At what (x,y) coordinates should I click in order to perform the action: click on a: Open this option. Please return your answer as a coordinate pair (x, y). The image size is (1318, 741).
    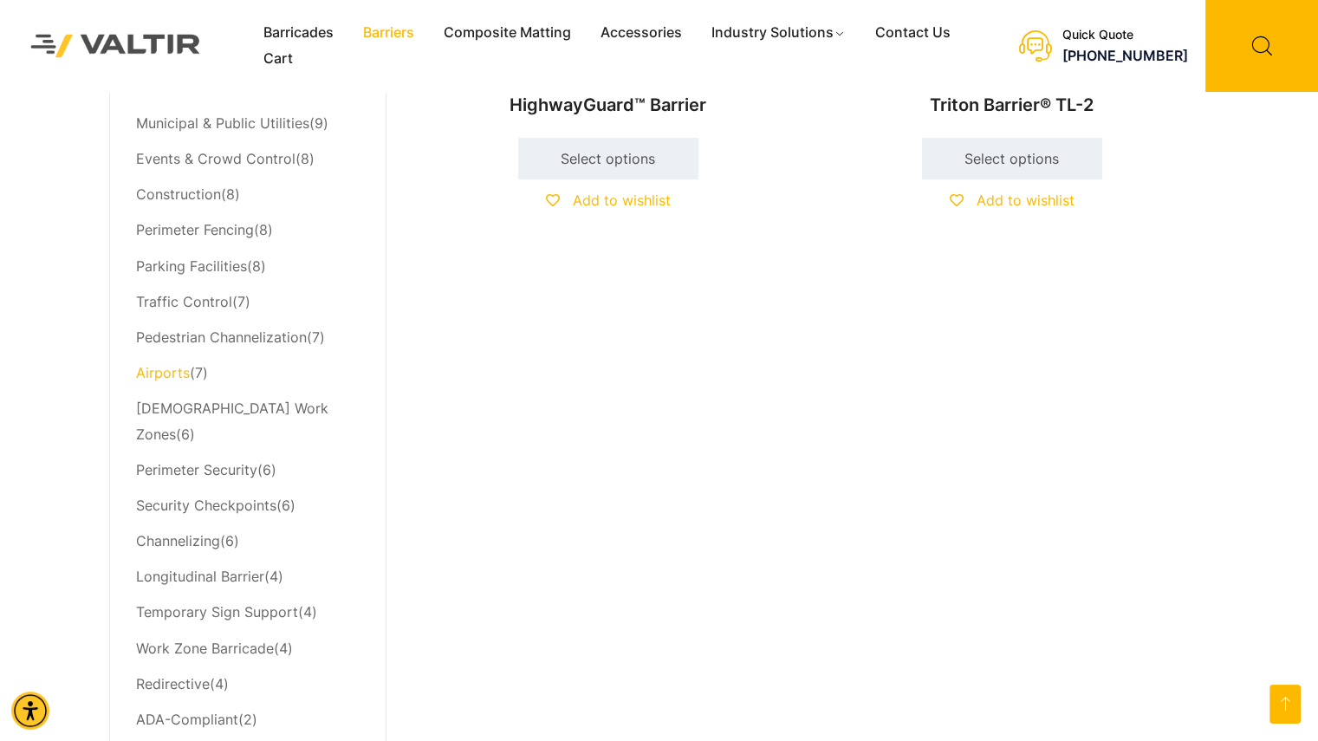
    Looking at the image, I should click on (1285, 704).